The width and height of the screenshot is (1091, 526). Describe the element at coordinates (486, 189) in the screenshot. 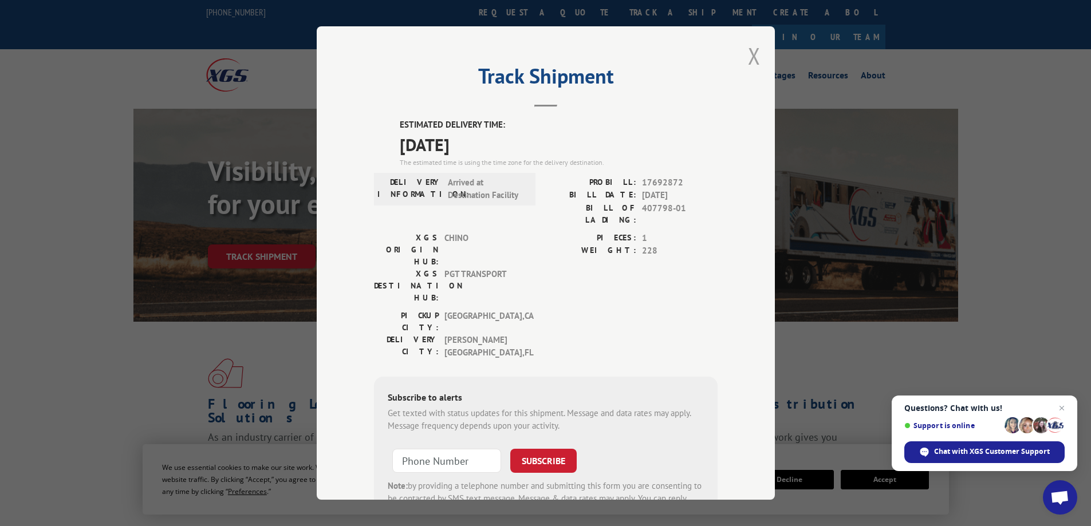

I see `span: Arrived at Destination Facility` at that location.